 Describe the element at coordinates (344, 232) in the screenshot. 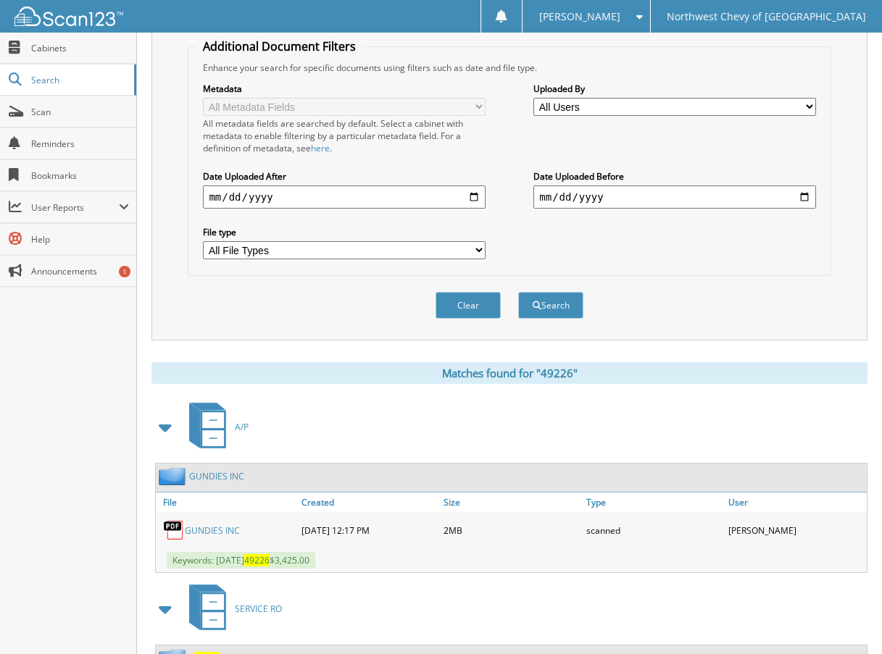

I see `label: File type` at that location.